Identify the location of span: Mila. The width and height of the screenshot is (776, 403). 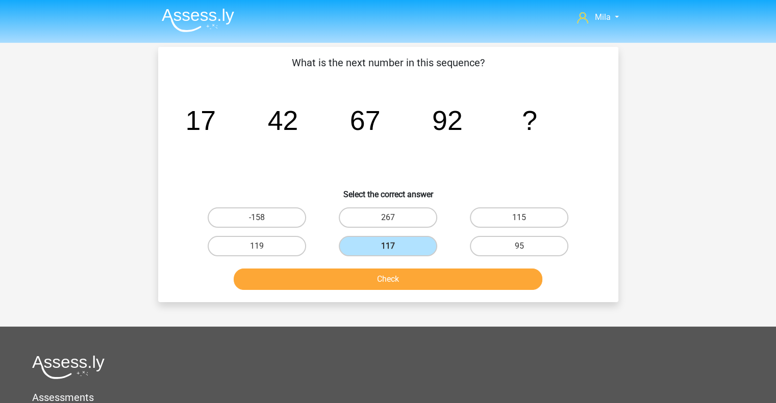
(602, 17).